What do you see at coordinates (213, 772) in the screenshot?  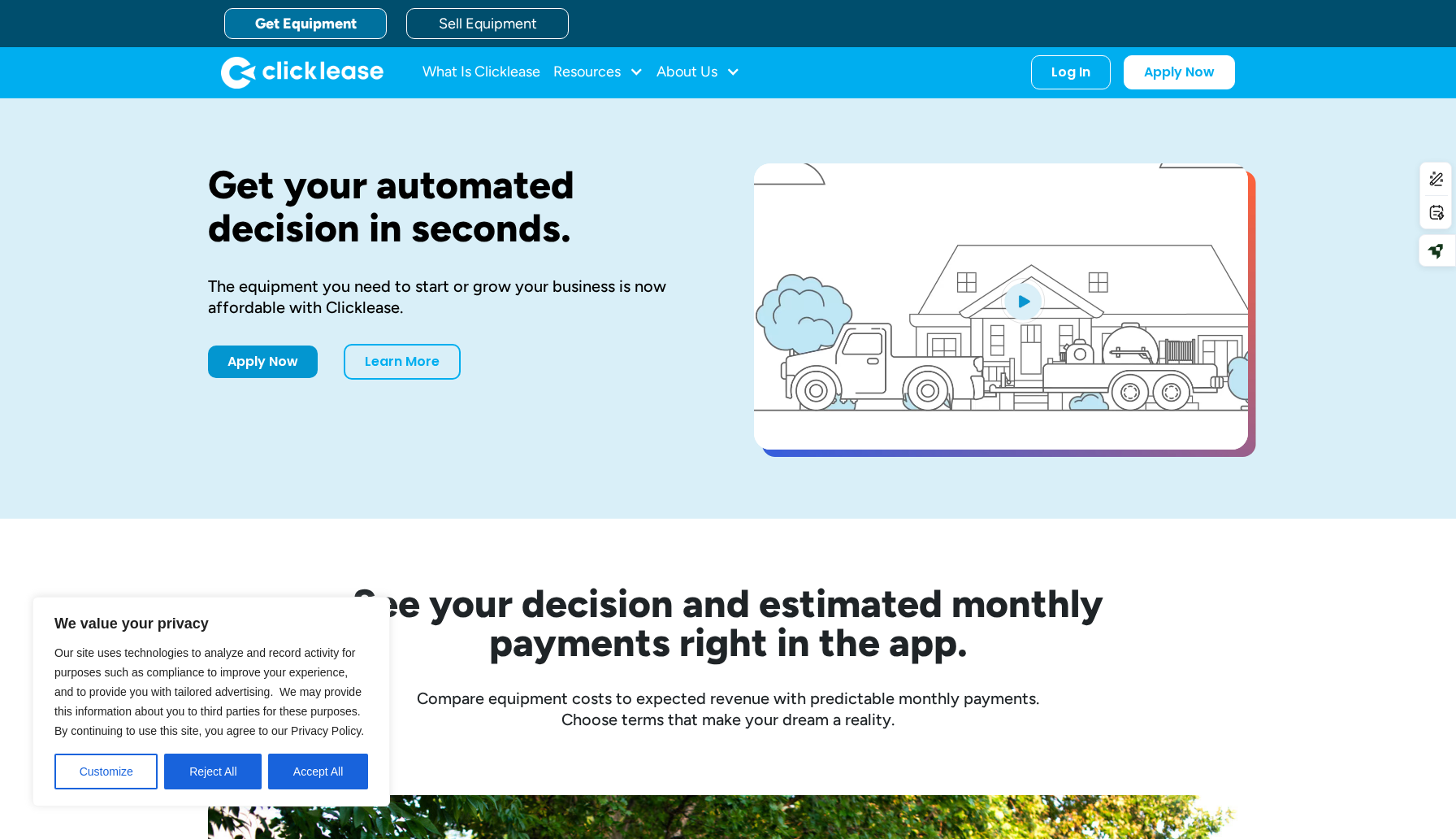 I see `button: Reject All` at bounding box center [213, 772].